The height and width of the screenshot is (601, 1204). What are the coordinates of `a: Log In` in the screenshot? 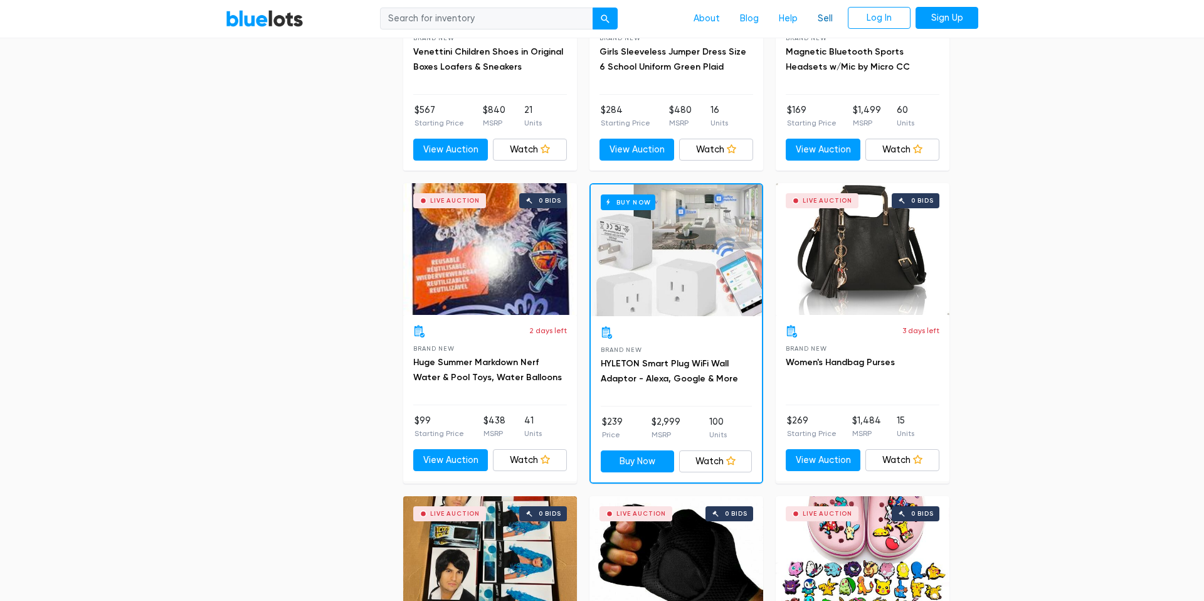 It's located at (879, 18).